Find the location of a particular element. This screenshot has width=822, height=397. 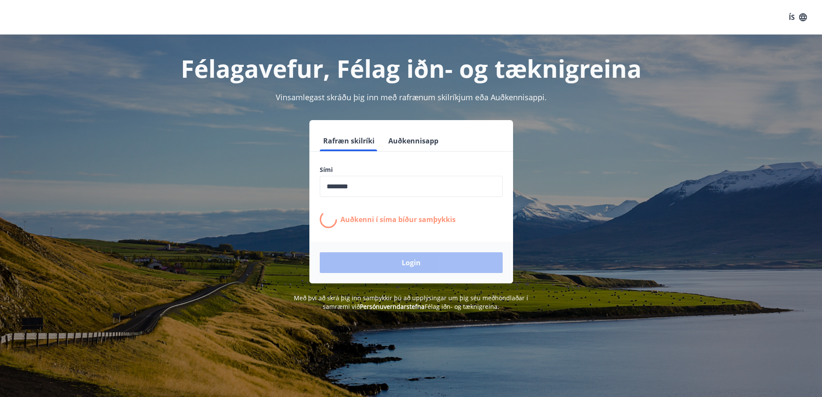

button: Auðkennisapp is located at coordinates (413, 141).